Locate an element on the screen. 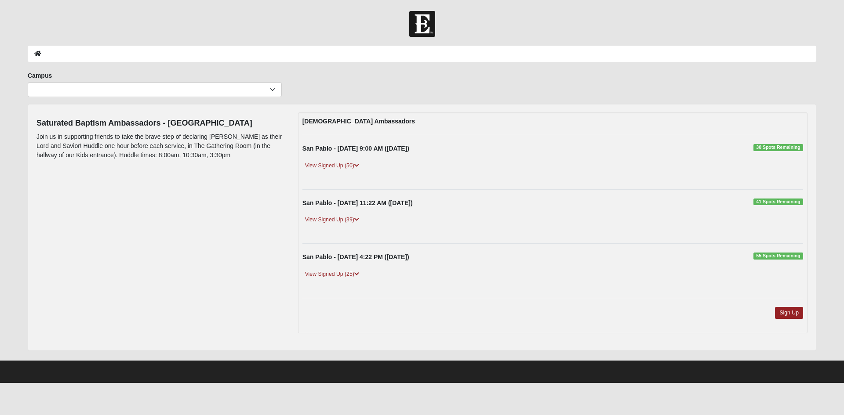 This screenshot has height=415, width=844. span: 55 Spots Remaining is located at coordinates (778, 256).